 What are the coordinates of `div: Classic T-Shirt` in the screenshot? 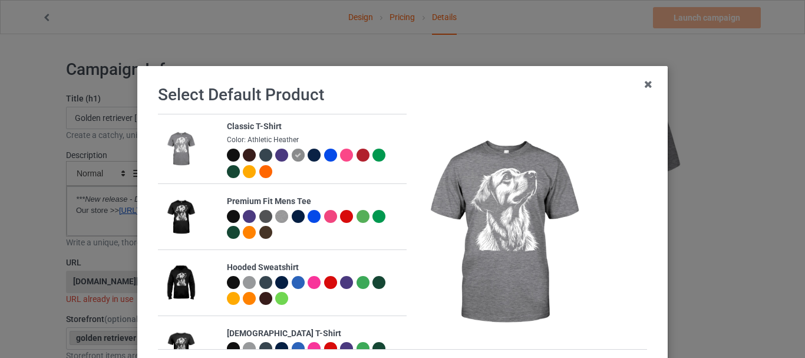 It's located at (313, 127).